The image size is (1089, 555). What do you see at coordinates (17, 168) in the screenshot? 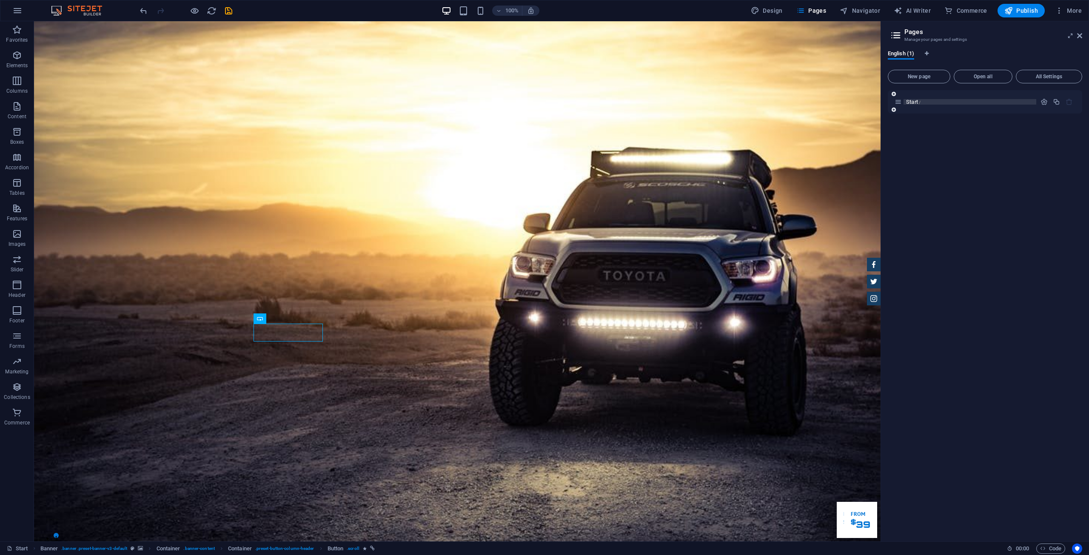
I see `p: Accordion` at bounding box center [17, 168].